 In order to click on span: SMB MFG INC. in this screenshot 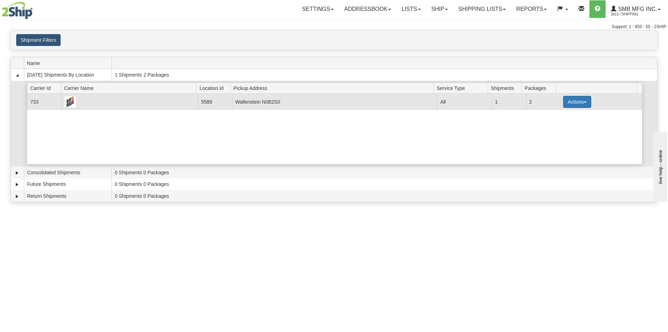, I will do `click(637, 9)`.